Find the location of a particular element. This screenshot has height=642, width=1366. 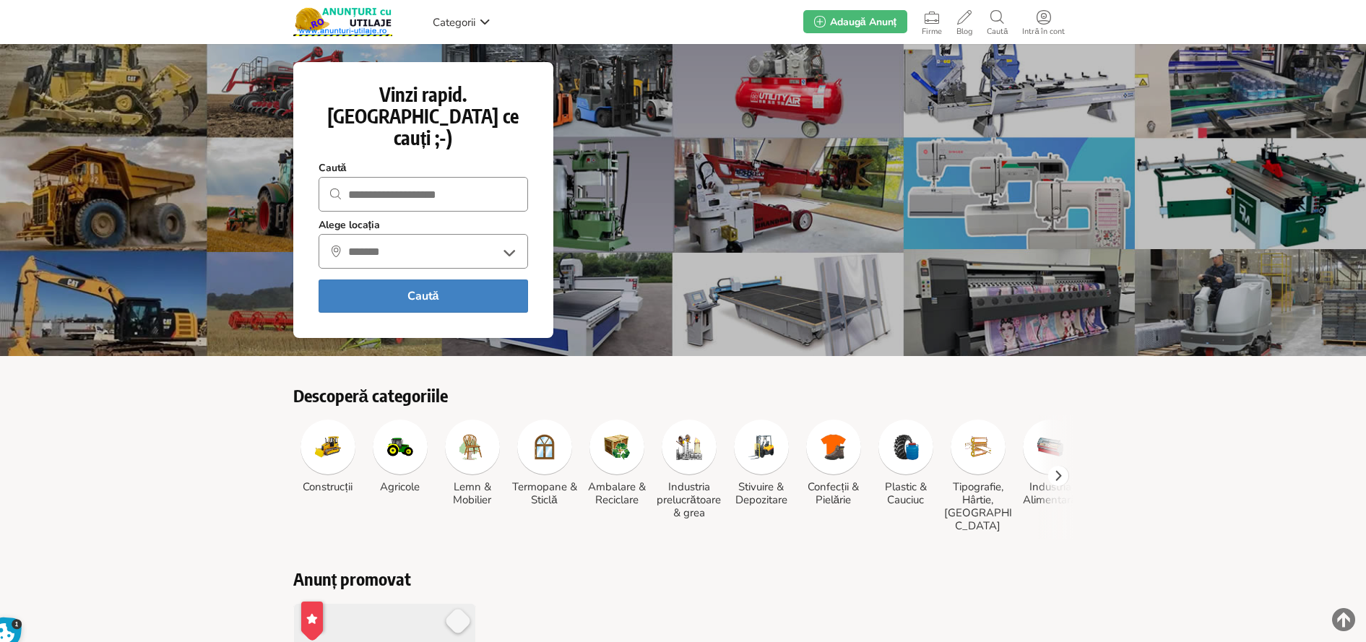

a: Industria Alimentară Industria Alimentară is located at coordinates (1050, 463).